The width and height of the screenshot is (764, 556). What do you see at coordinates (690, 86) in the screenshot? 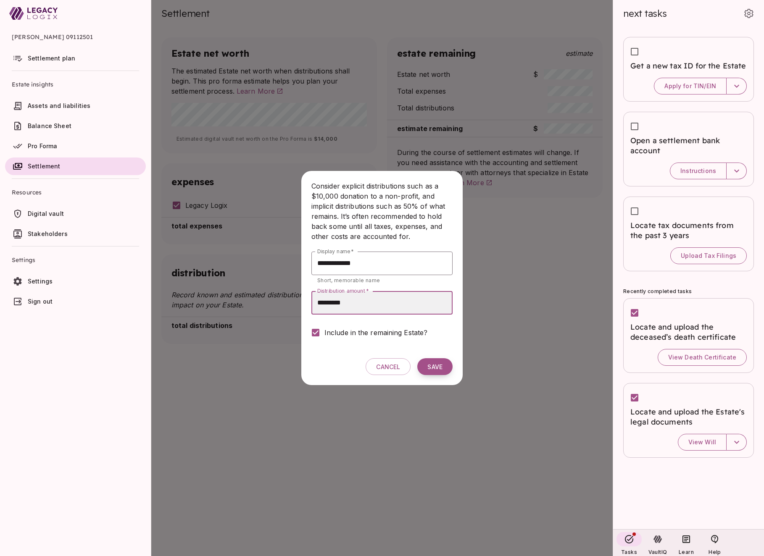
I see `span: Apply for TIN/EIN` at bounding box center [690, 86].